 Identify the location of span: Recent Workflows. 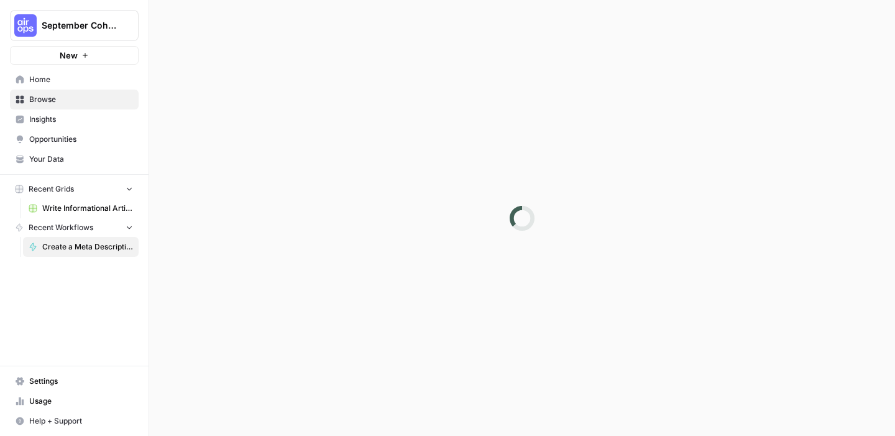
(61, 227).